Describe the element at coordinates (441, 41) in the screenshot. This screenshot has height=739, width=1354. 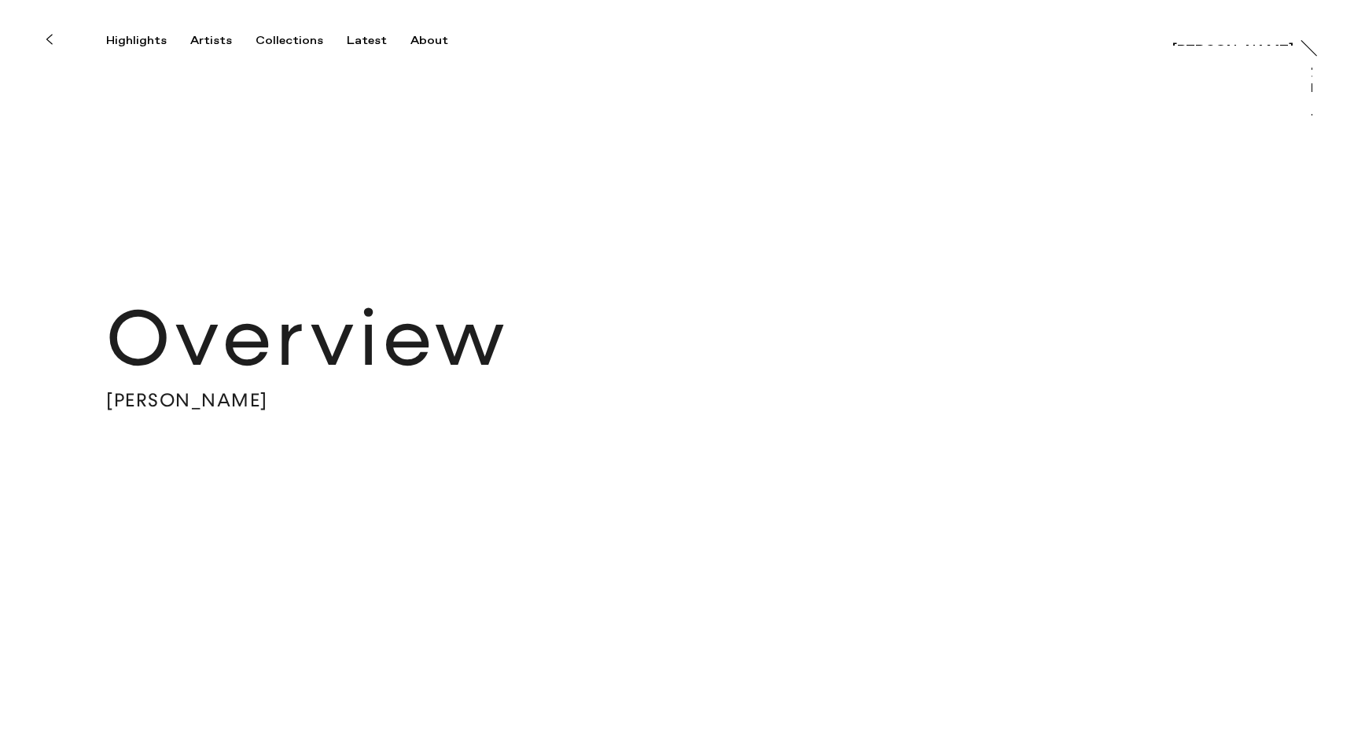
I see `button: About` at that location.